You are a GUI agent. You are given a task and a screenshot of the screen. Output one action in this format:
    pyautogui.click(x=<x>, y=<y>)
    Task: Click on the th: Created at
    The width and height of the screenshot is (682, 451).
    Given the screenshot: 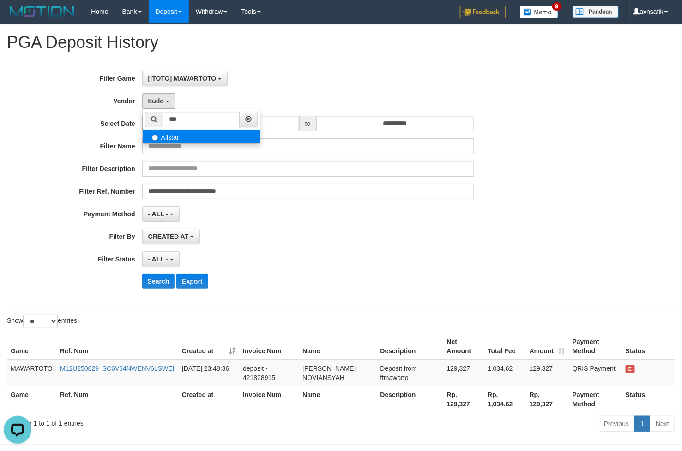 What is the action you would take?
    pyautogui.click(x=209, y=399)
    